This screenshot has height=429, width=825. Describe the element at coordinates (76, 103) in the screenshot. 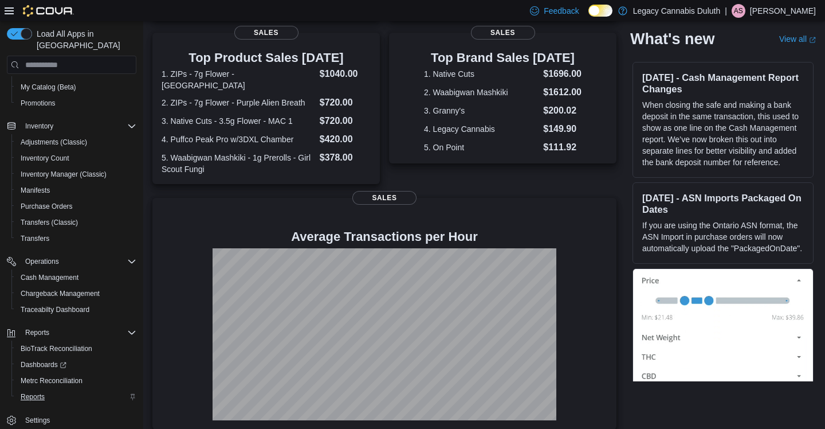

I see `button: Promotions` at that location.